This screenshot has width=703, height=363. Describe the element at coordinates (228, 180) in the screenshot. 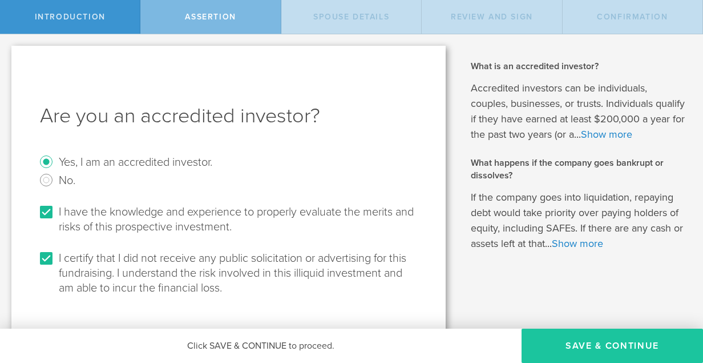

I see `radio: No.` at that location.